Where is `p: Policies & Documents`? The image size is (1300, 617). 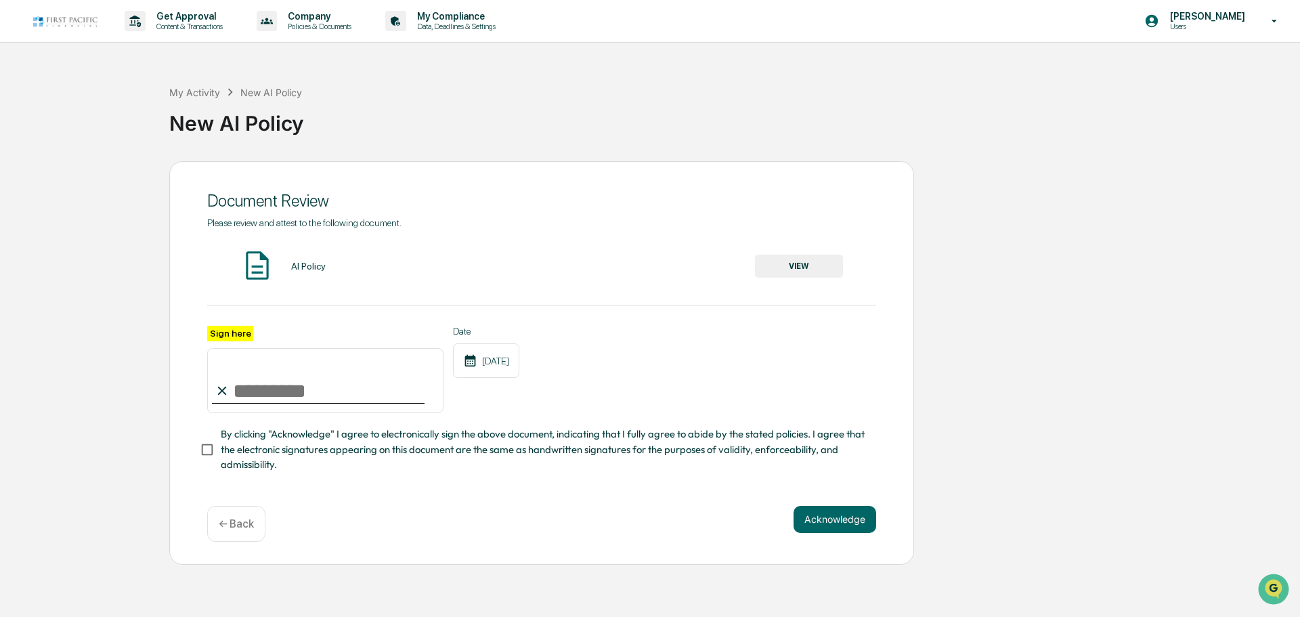
p: Policies & Documents is located at coordinates (317, 26).